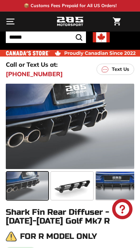 The image size is (140, 248). What do you see at coordinates (58, 236) in the screenshot?
I see `h3: For R model only` at bounding box center [58, 236].